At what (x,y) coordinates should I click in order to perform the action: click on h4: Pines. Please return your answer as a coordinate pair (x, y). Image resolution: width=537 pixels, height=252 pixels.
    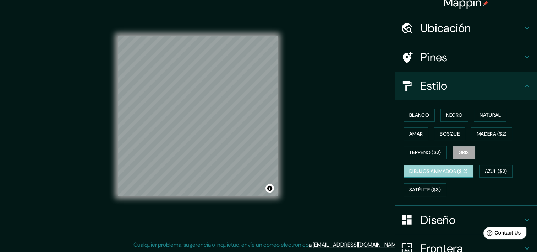
    Looking at the image, I should click on (472, 57).